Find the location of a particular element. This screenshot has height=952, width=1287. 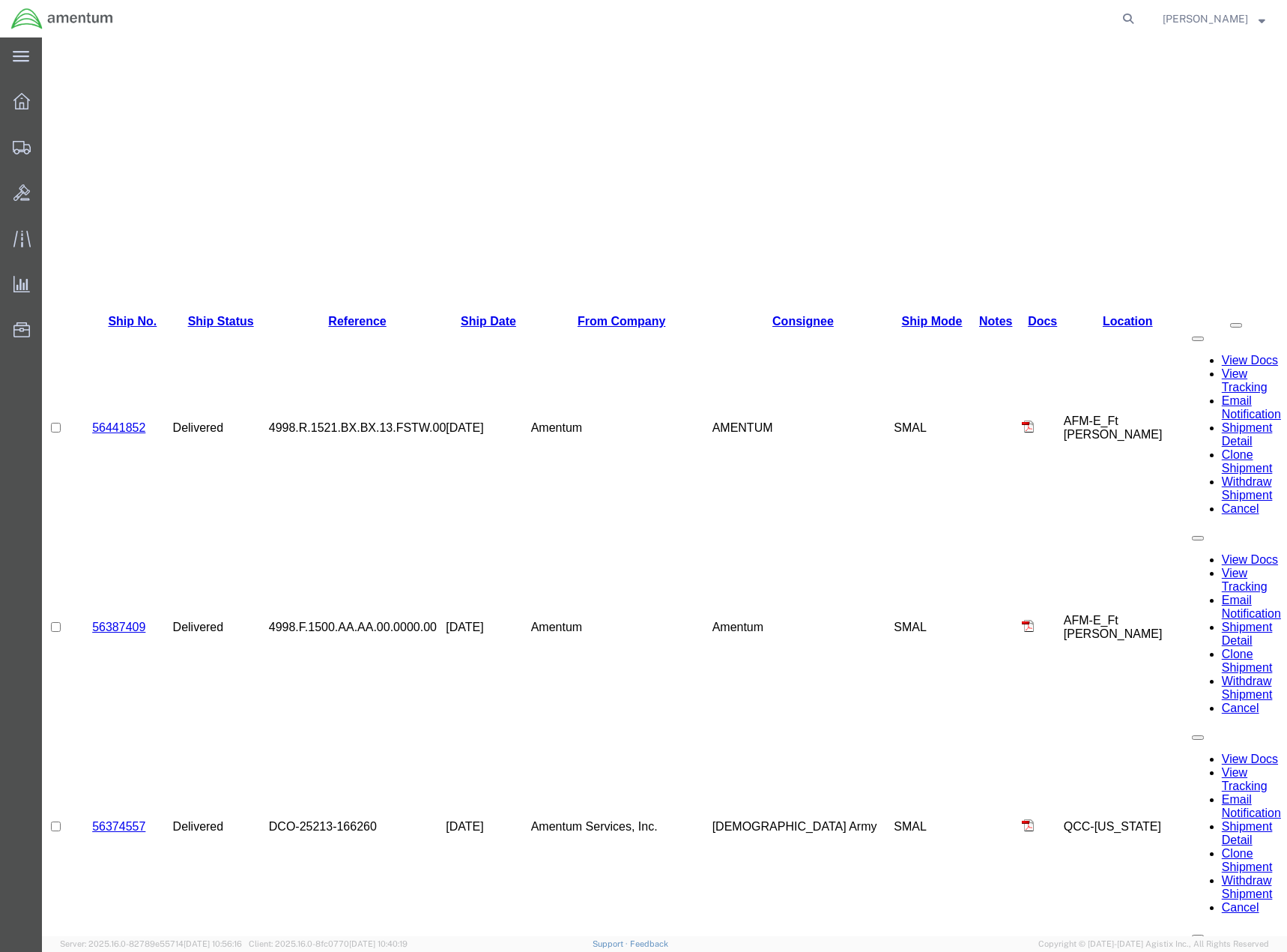

a: Consignee is located at coordinates (762, 284).